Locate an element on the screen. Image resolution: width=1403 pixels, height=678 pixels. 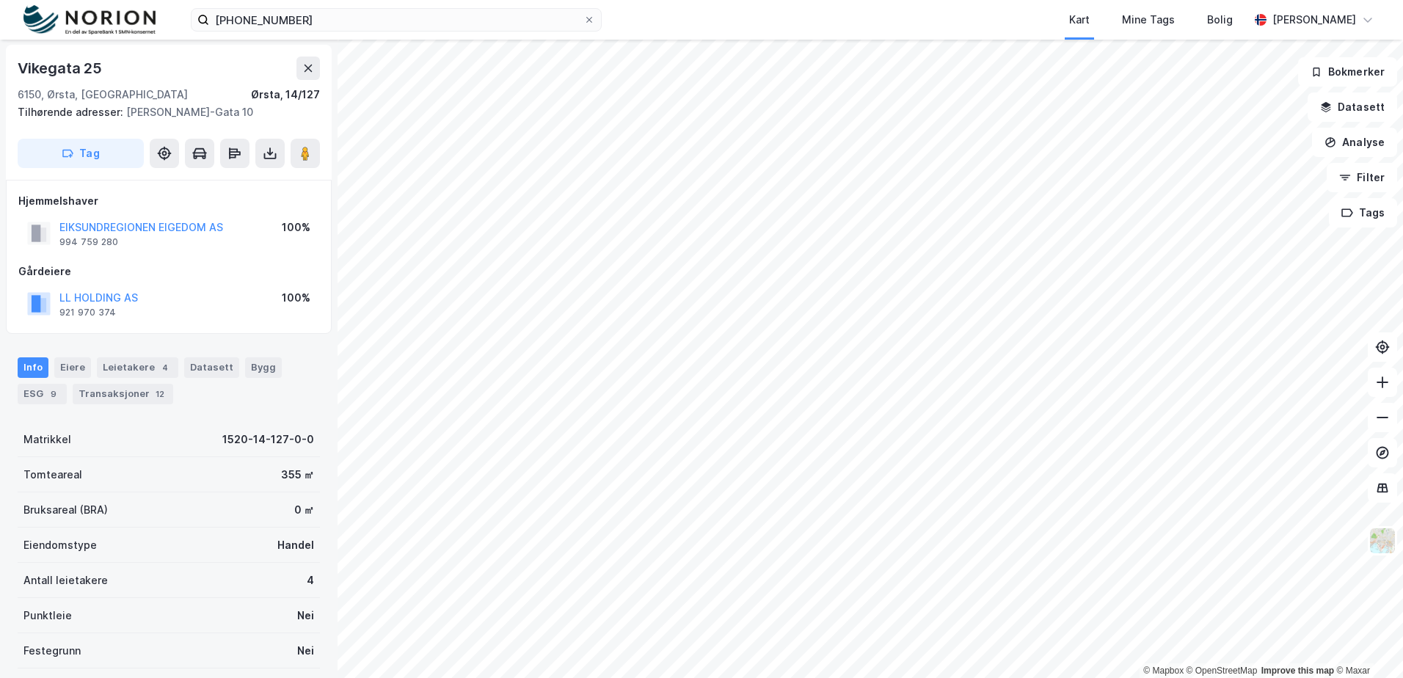
div: 1520-14-127-0-0 is located at coordinates (268, 440).